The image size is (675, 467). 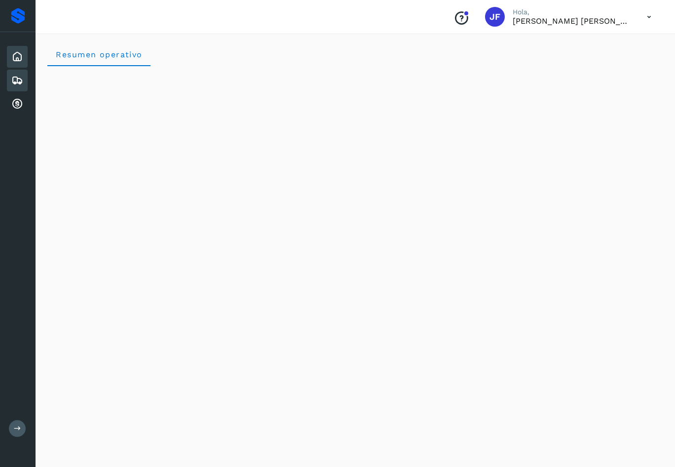 I want to click on p: JOSE FUENTES HERNANDEZ, so click(x=572, y=21).